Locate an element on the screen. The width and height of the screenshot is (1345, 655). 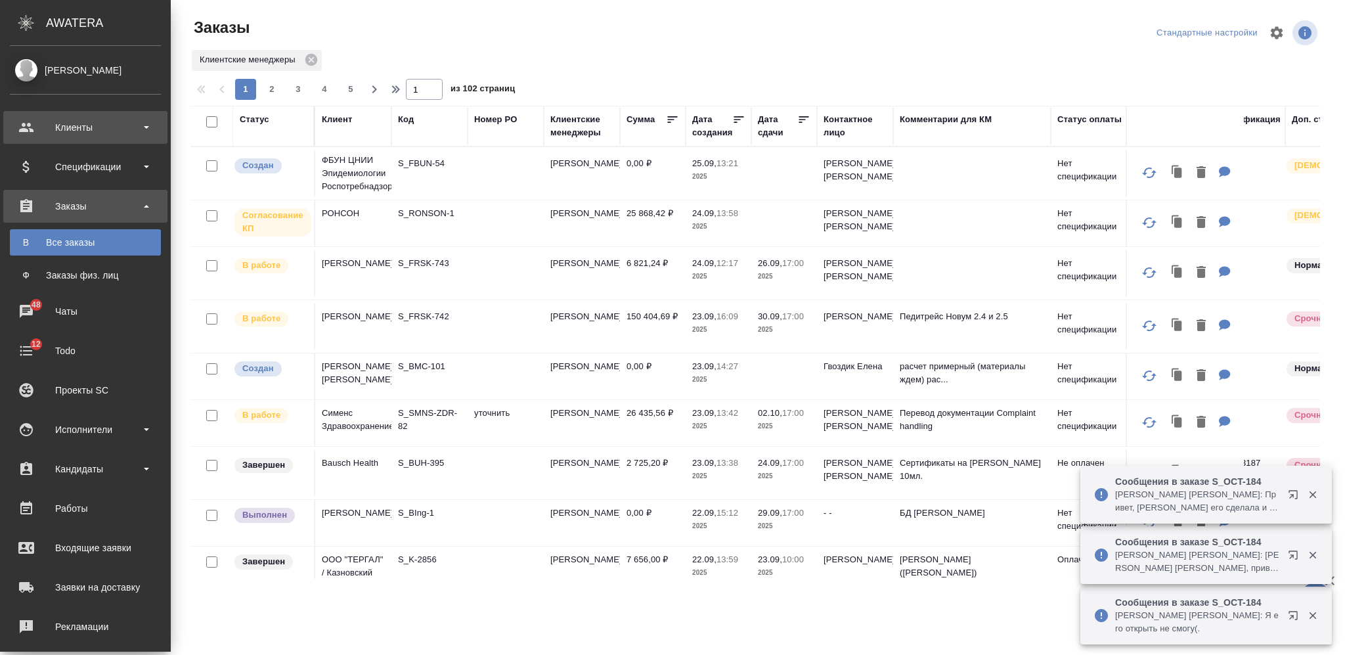
div: Статус оплаты is located at coordinates (1089, 120).